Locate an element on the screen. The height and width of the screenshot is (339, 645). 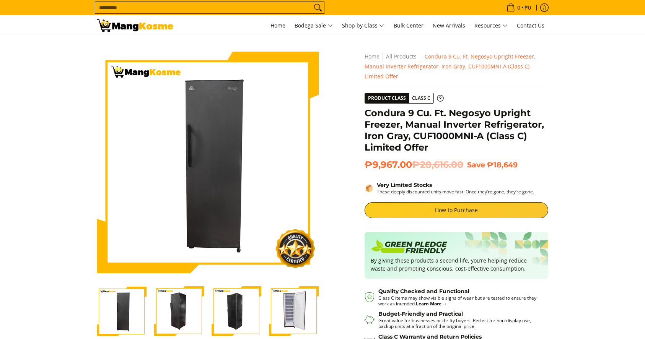
a: Bodega Sale is located at coordinates (314, 26).